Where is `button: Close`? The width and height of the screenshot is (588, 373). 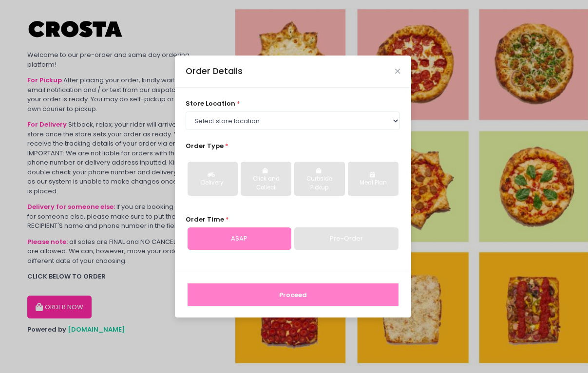 button: Close is located at coordinates (397, 71).